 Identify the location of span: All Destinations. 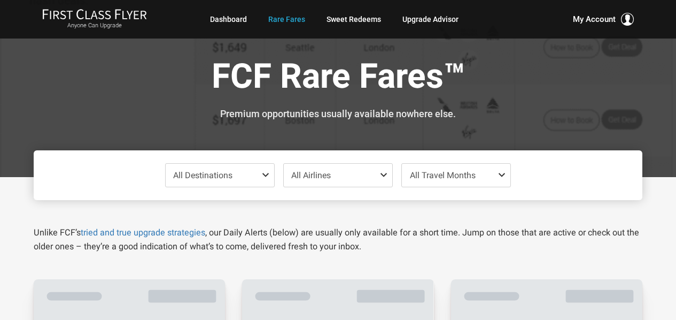
(203, 175).